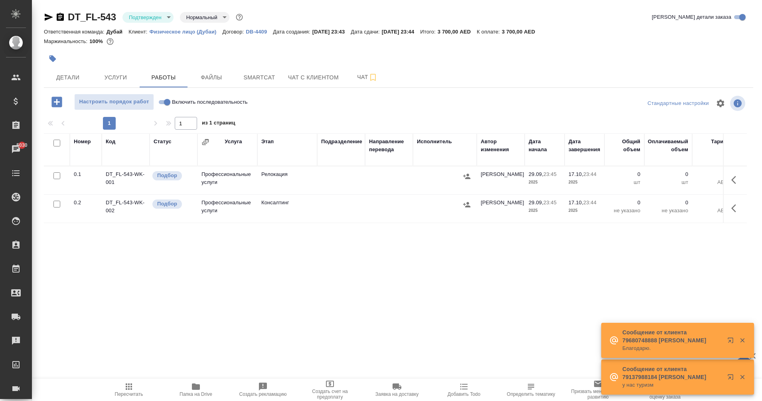 The image size is (762, 401). What do you see at coordinates (172, 176) in the screenshot?
I see `div: Можно подбирать исполнителей` at bounding box center [172, 176].